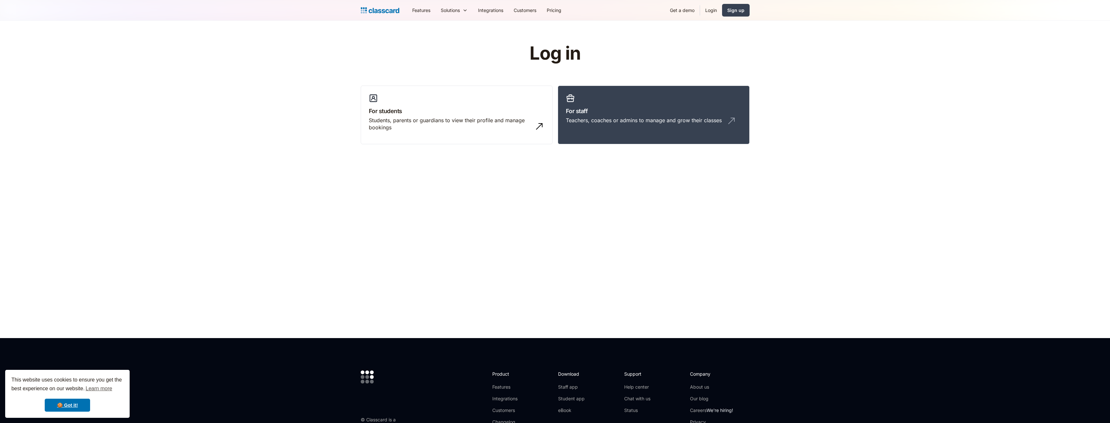 This screenshot has height=423, width=1110. I want to click on div: Sign up, so click(736, 10).